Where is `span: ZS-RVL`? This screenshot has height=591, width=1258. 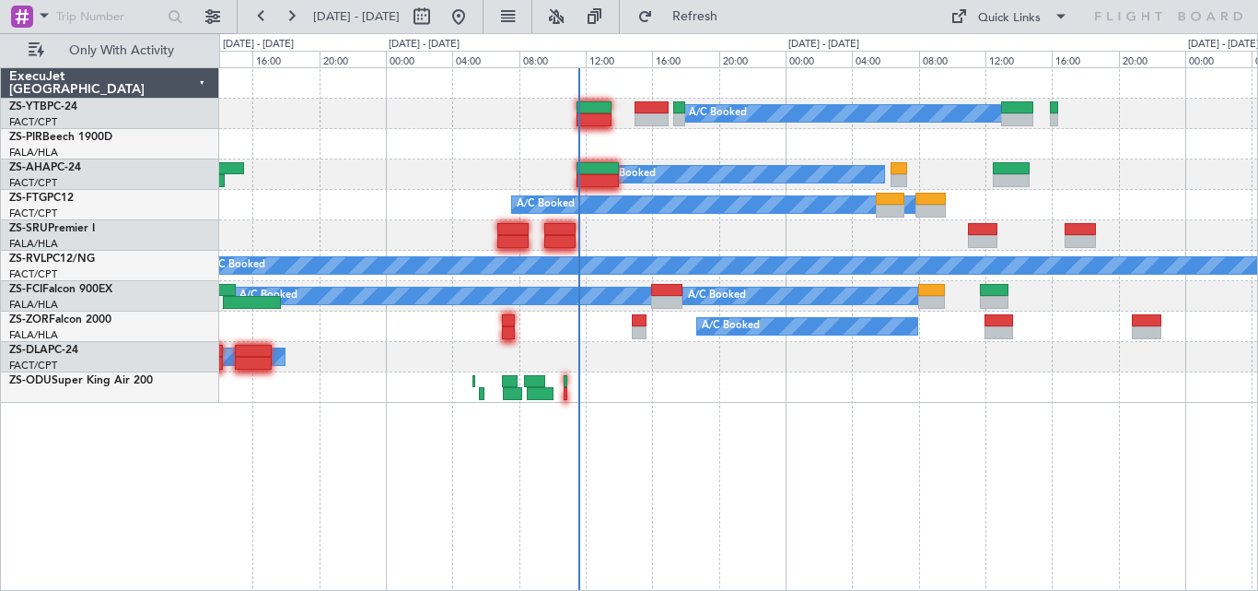
span: ZS-RVL is located at coordinates (28, 259).